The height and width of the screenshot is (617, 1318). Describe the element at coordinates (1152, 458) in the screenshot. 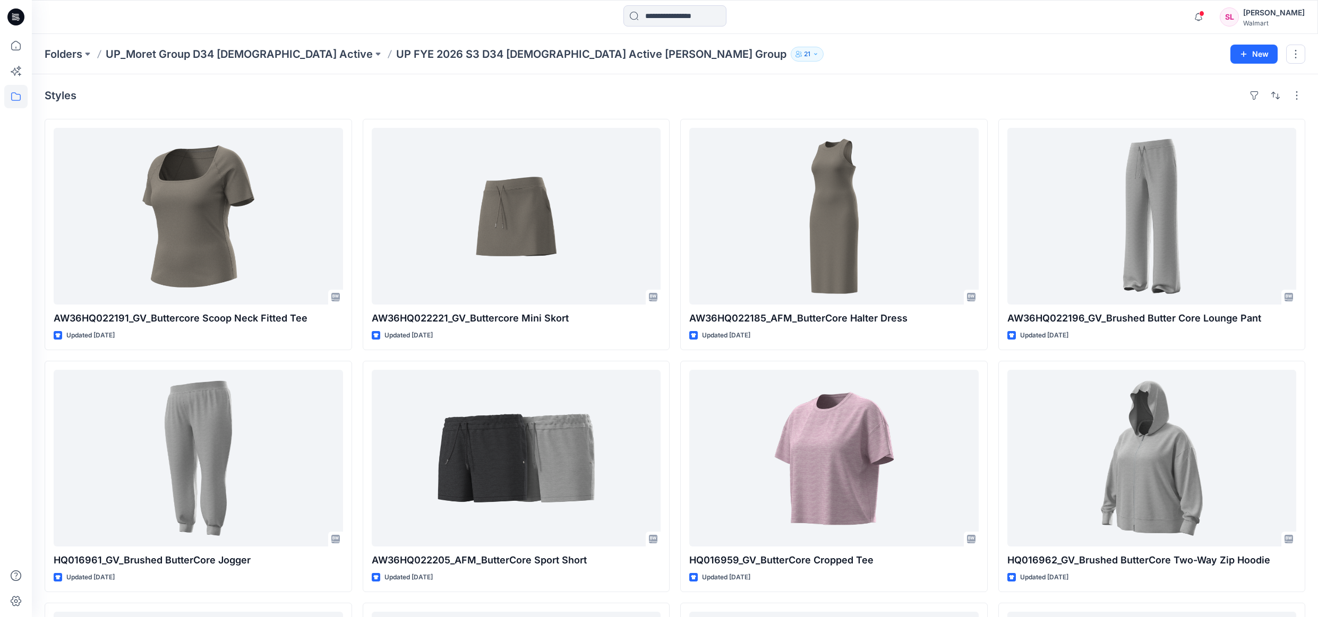

I see `a: HQ016962_GV_Brushed ButterCore Two-Way Zip Hoodie` at that location.